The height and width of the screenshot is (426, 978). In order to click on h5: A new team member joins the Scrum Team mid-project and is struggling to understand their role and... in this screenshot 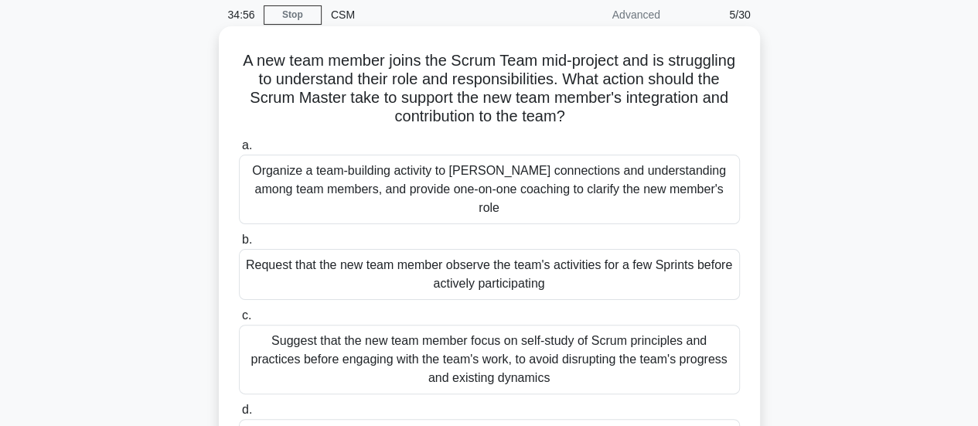, I will do `click(489, 89)`.